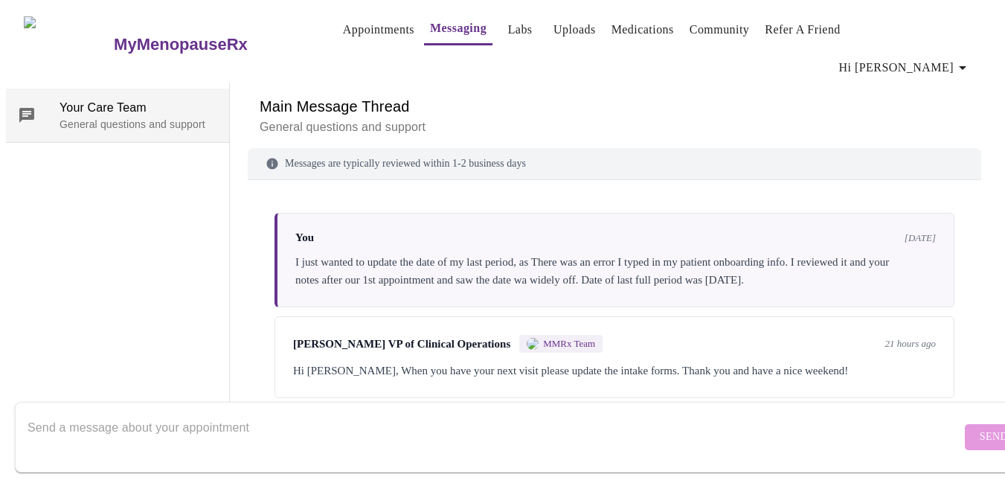 Image resolution: width=1005 pixels, height=480 pixels. I want to click on a: Uploads, so click(574, 30).